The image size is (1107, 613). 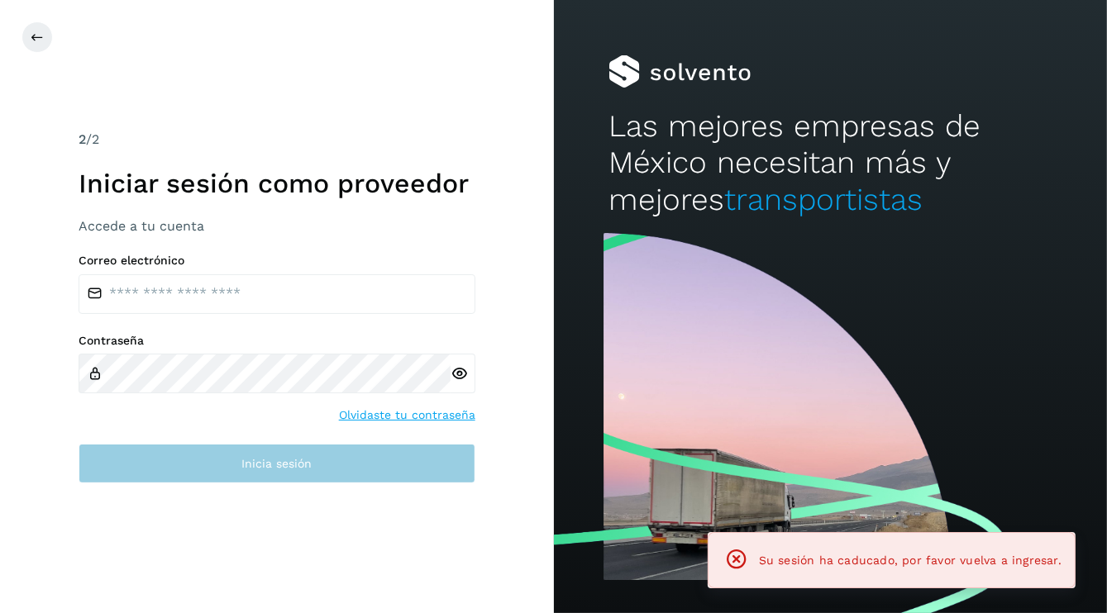 What do you see at coordinates (277, 140) in the screenshot?
I see `div: /2` at bounding box center [277, 140].